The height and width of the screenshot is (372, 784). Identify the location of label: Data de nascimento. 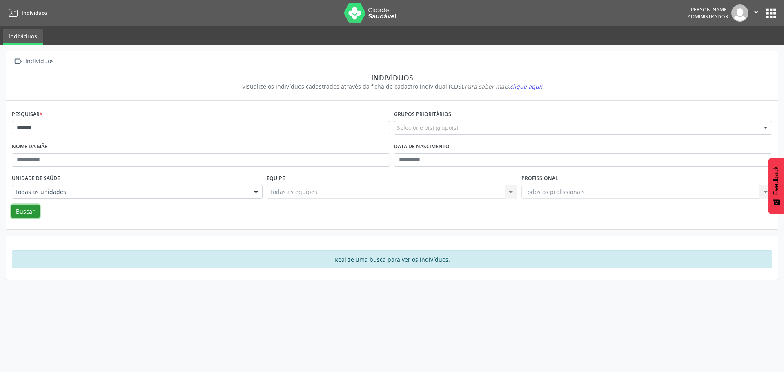
(422, 147).